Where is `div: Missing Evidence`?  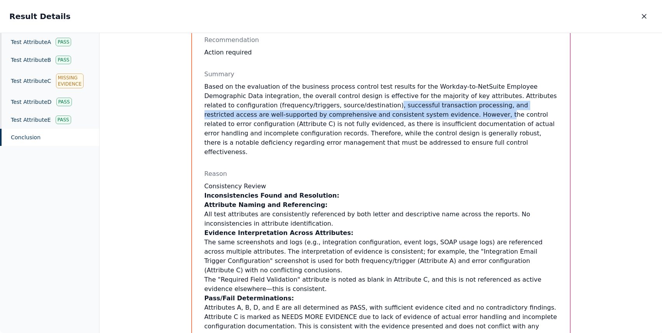
div: Missing Evidence is located at coordinates (70, 81).